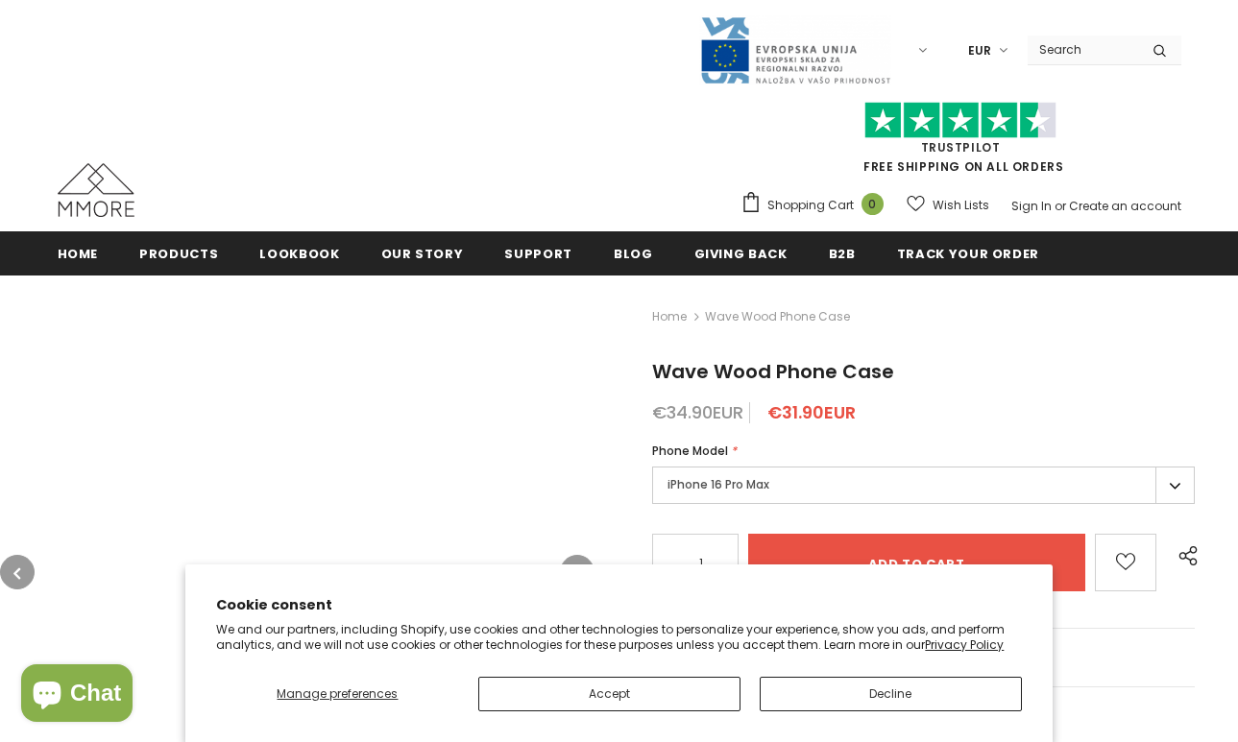 This screenshot has width=1238, height=742. I want to click on img: Trust Pilot Stars, so click(960, 120).